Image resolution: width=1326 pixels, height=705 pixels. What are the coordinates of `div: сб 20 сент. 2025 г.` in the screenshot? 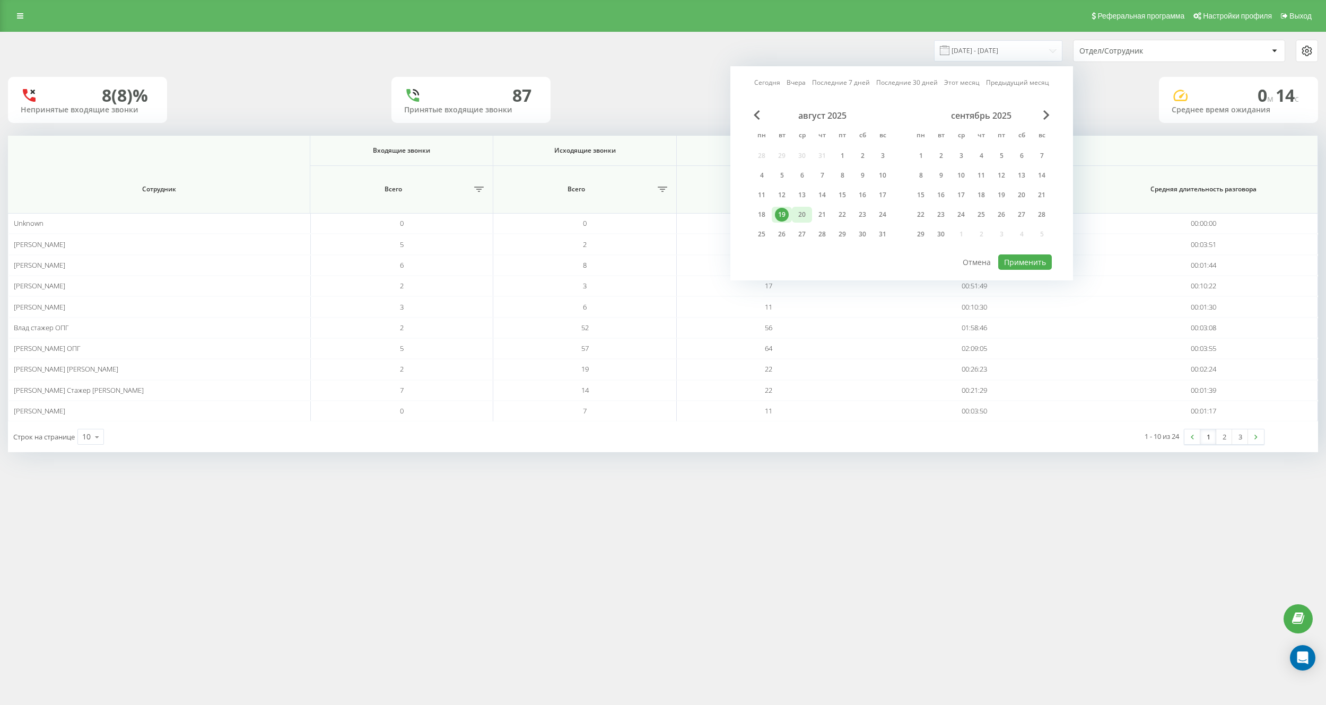 It's located at (1021, 195).